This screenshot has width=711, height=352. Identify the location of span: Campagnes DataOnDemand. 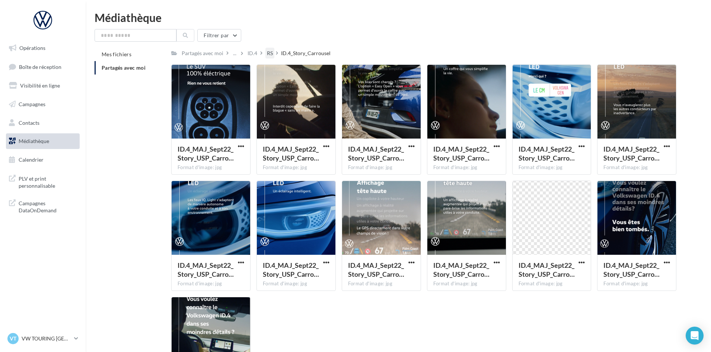
(48, 206).